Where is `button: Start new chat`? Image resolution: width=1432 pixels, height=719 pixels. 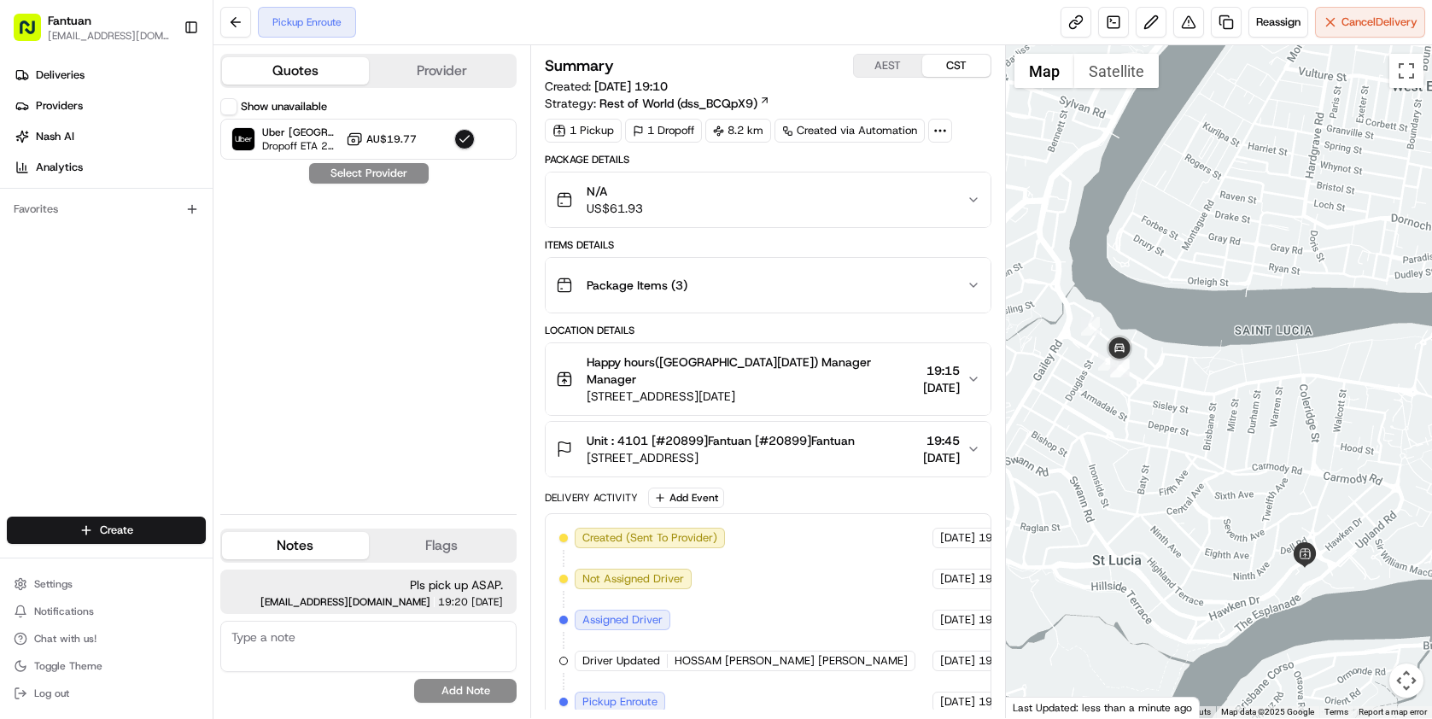 button: Start new chat is located at coordinates (301, 178).